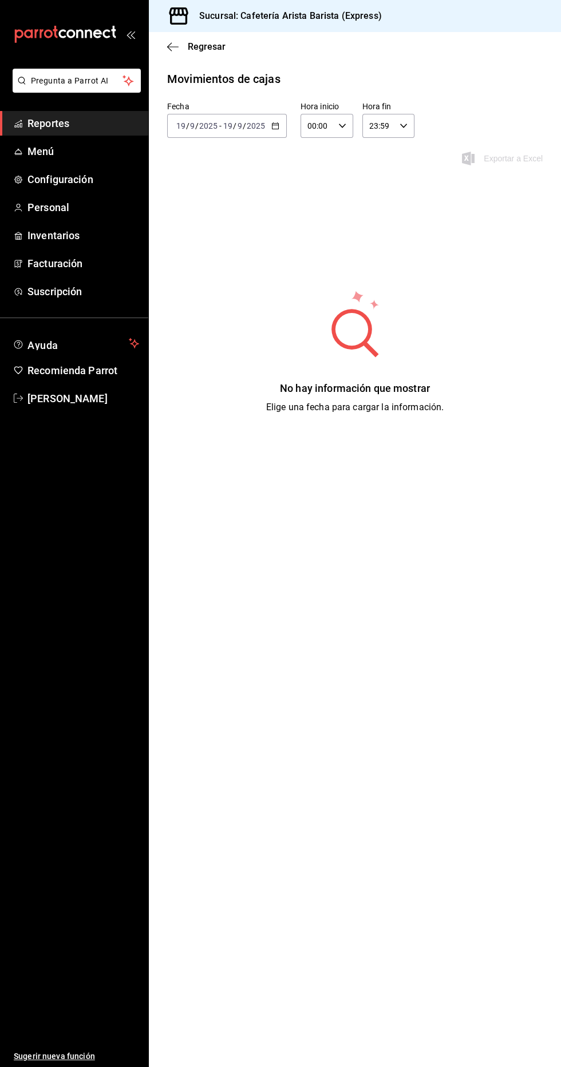  I want to click on span: Pregunta a Parrot AI, so click(77, 81).